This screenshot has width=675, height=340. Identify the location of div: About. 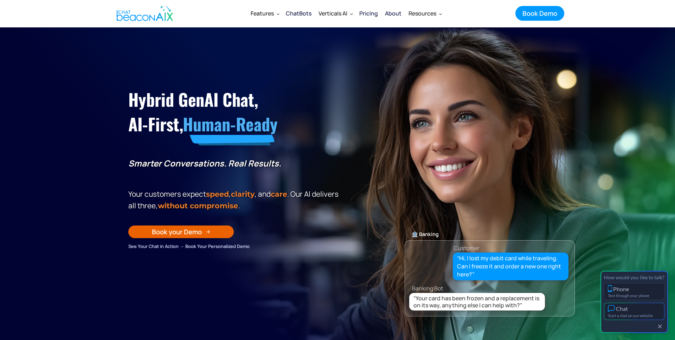
(393, 13).